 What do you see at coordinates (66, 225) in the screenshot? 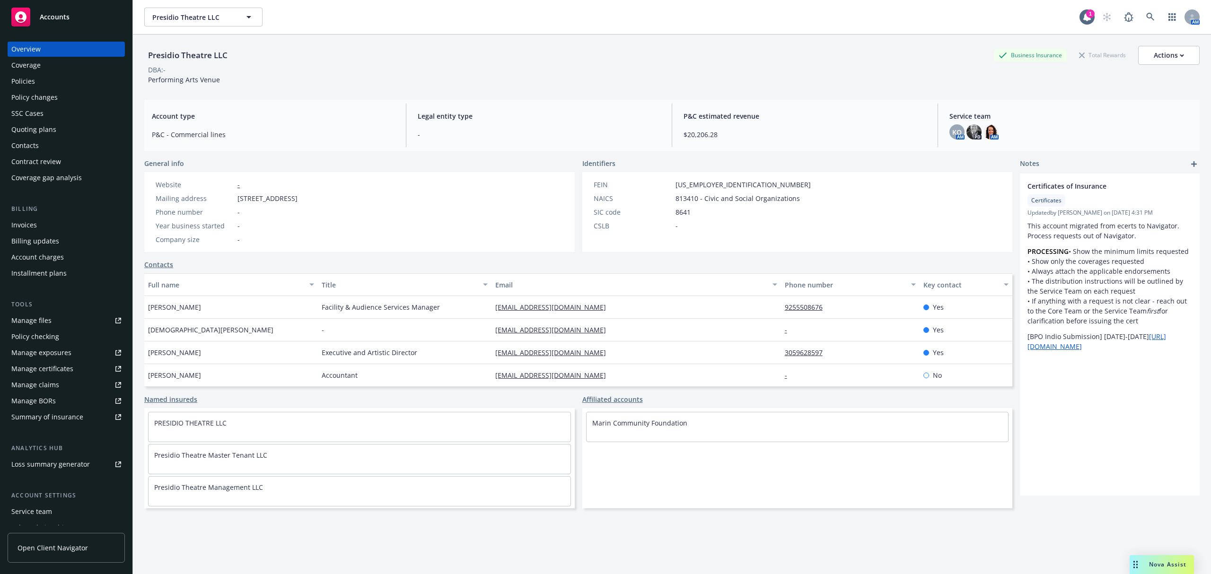
I see `a: Invoices` at bounding box center [66, 225].